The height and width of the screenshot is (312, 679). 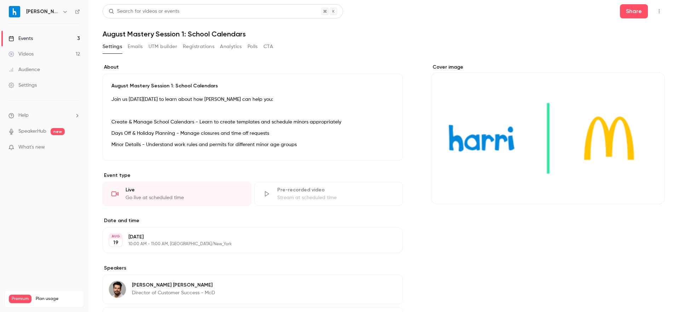 I want to click on img: Harri, so click(x=14, y=12).